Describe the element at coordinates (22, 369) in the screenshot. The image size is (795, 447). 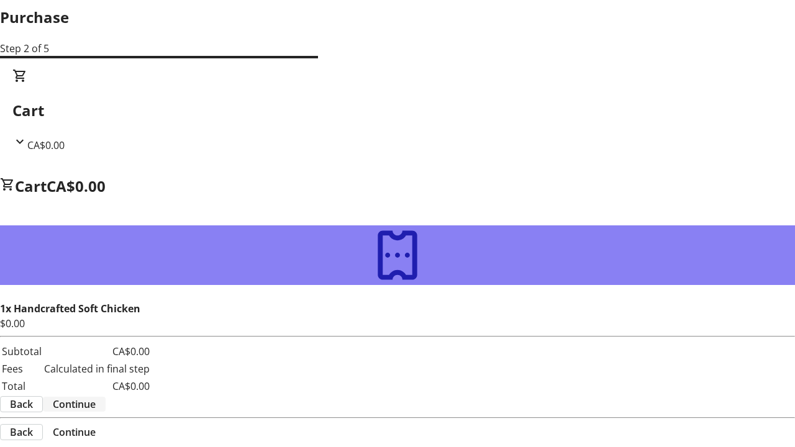
I see `td: Fees` at that location.